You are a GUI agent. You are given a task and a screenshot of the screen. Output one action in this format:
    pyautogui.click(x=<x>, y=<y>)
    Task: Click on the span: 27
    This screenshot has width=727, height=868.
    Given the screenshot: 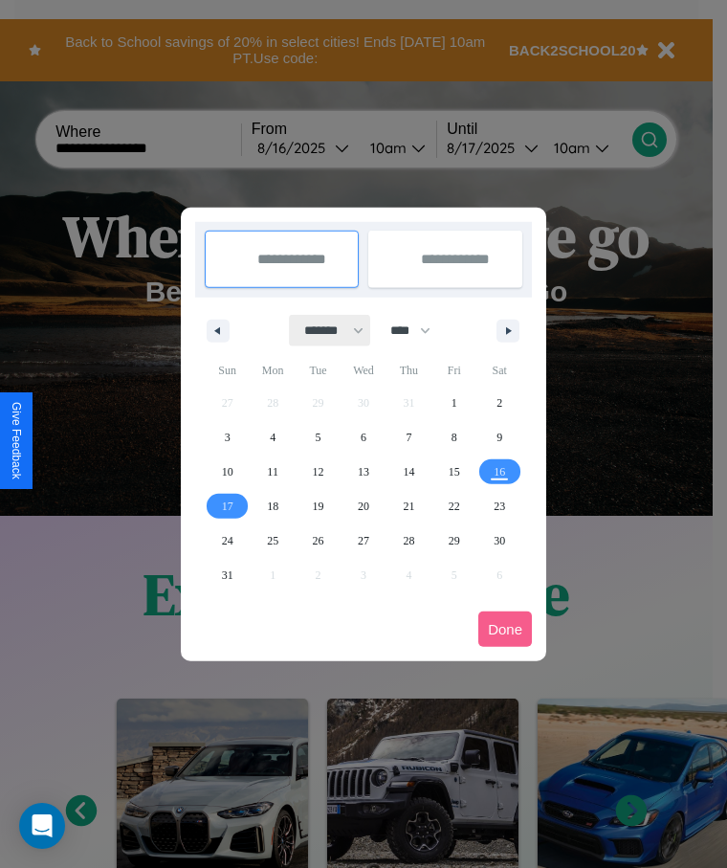 What is the action you would take?
    pyautogui.click(x=364, y=541)
    